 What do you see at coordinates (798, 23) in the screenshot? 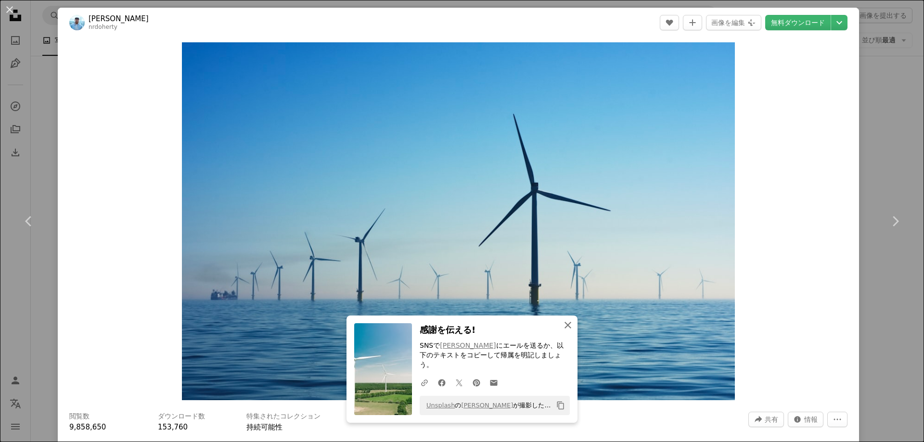
I see `a: 無料ダウンロード` at bounding box center [798, 23].